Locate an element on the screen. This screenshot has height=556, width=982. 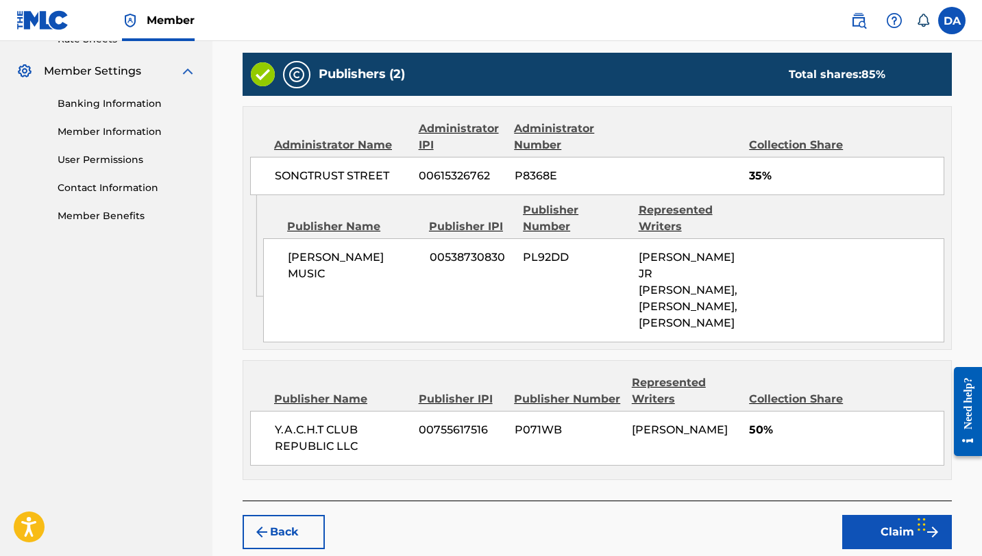
a: Member Information is located at coordinates (127, 132).